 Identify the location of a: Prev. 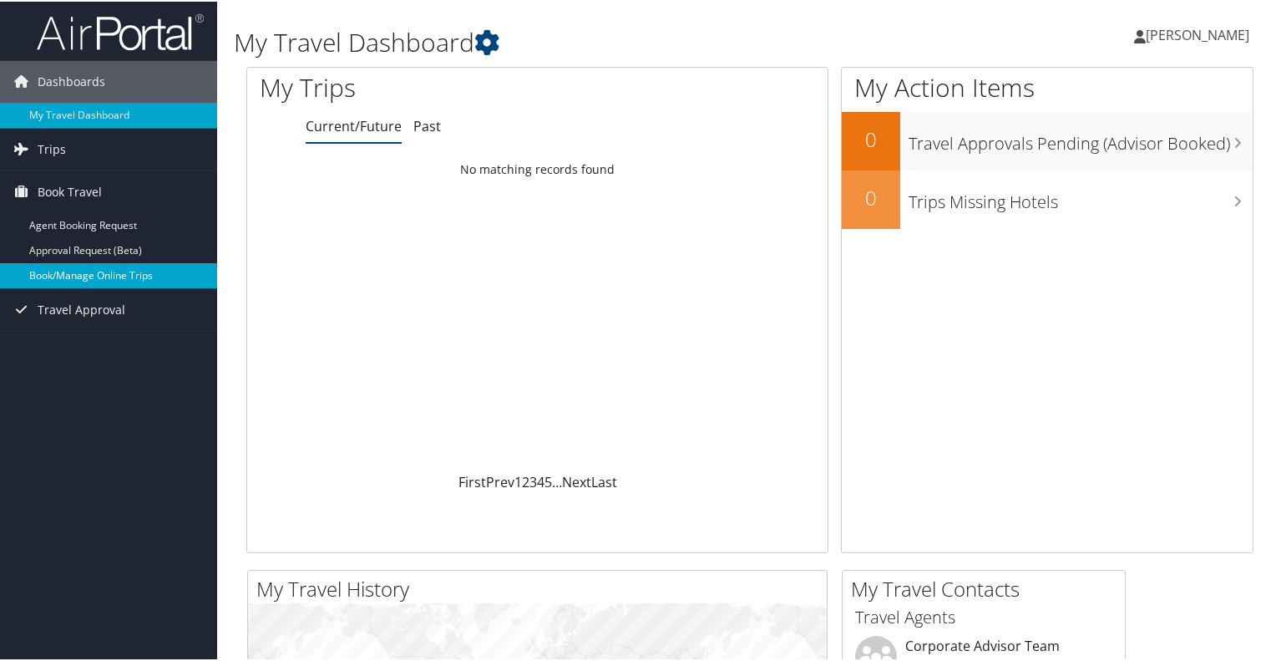
(500, 480).